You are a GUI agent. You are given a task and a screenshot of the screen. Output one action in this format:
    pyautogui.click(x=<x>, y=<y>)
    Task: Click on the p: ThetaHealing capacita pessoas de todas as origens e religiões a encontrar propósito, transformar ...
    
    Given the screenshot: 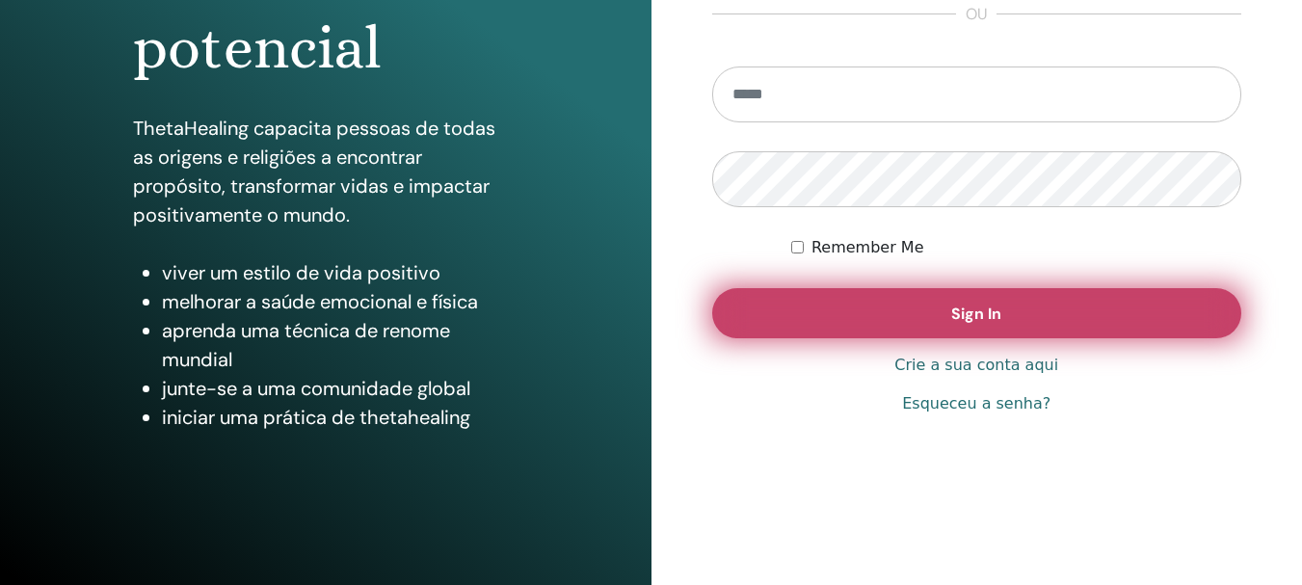 What is the action you would take?
    pyautogui.click(x=326, y=172)
    